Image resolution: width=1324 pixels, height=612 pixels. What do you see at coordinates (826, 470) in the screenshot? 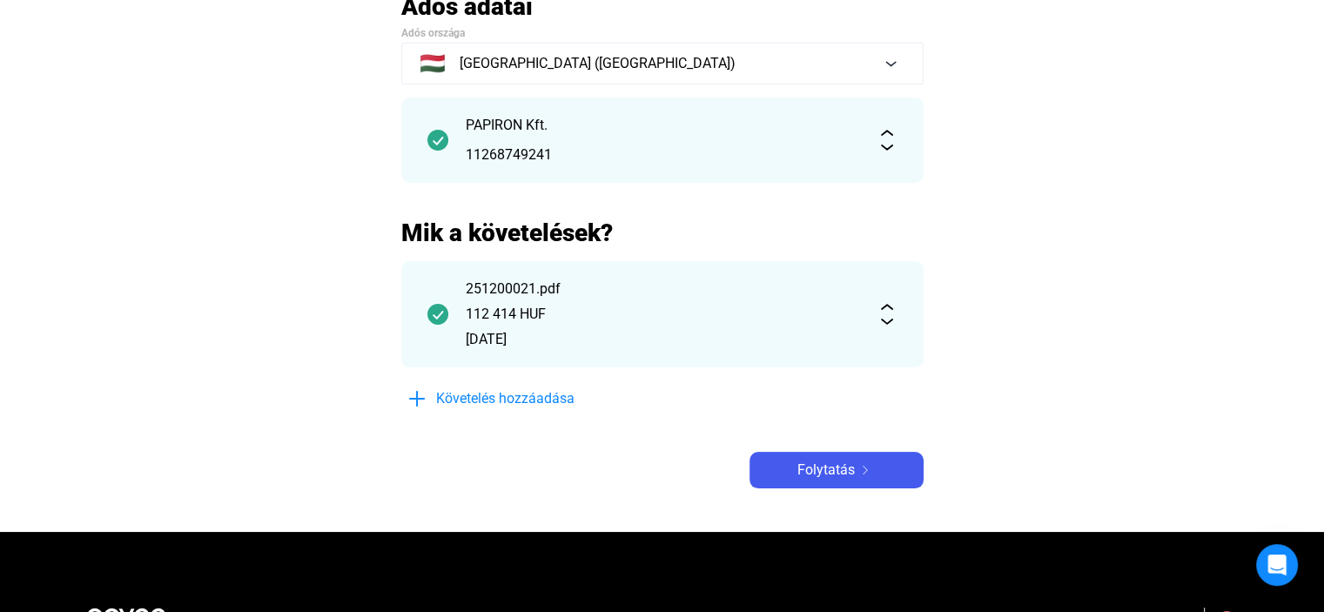
I see `span: Folytatás` at bounding box center [826, 470].